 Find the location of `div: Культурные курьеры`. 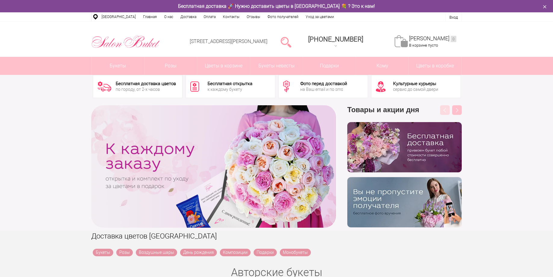

div: Культурные курьеры is located at coordinates (415, 84).